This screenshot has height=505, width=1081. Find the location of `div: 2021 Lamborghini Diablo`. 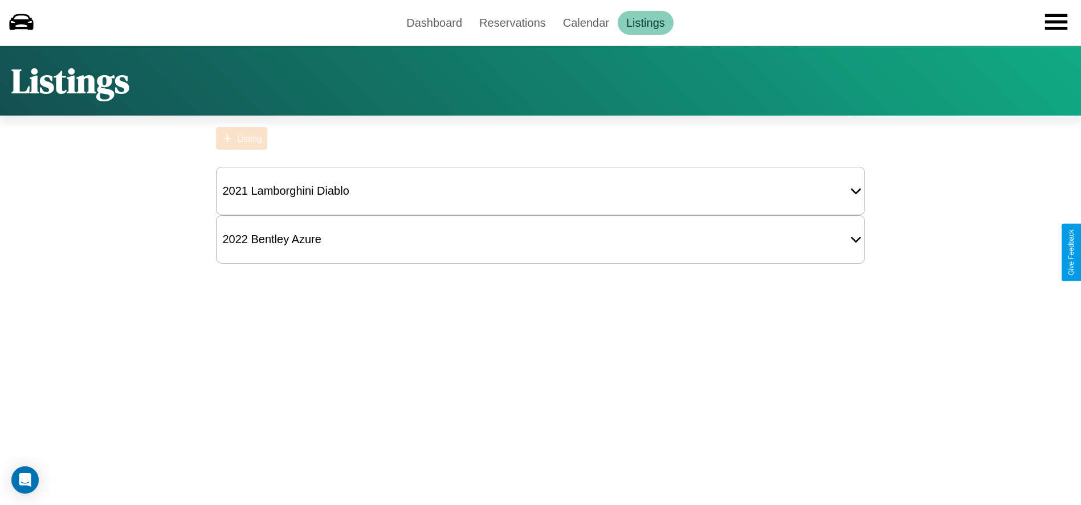

div: 2021 Lamborghini Diablo is located at coordinates (285, 191).